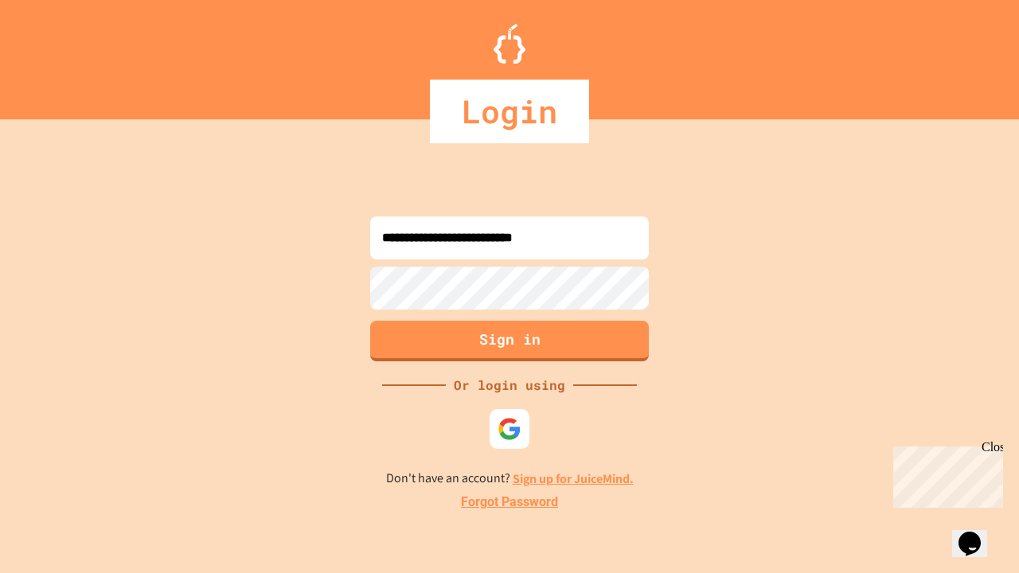 Image resolution: width=1019 pixels, height=573 pixels. What do you see at coordinates (573, 479) in the screenshot?
I see `a: Sign up for JuiceMind.` at bounding box center [573, 479].